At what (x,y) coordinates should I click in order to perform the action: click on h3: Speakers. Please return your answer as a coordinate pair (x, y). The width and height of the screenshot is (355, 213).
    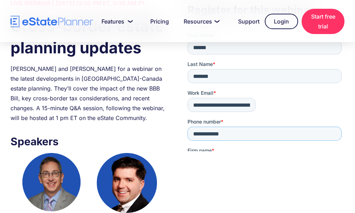
    Looking at the image, I should click on (89, 141).